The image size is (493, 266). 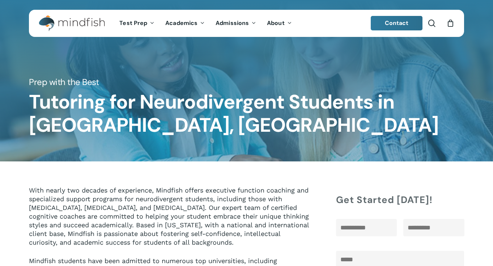 What do you see at coordinates (236, 23) in the screenshot?
I see `a: Admissions` at bounding box center [236, 23].